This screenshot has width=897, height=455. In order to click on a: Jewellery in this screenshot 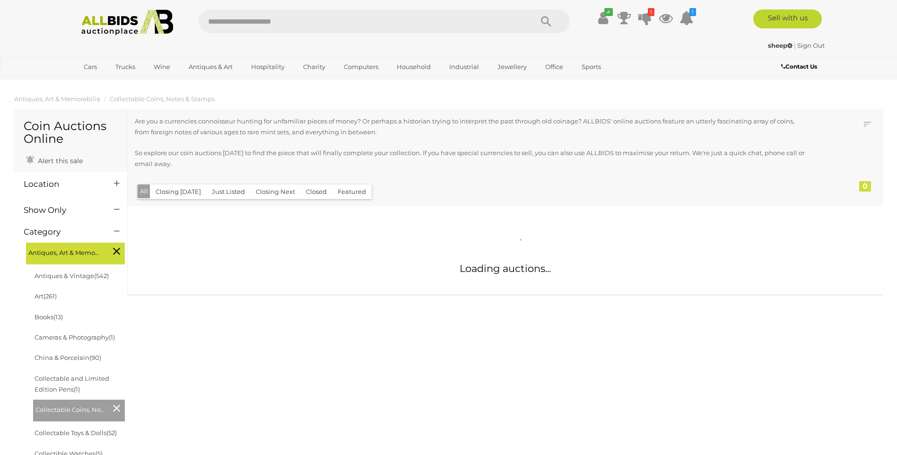, I will do `click(512, 67)`.